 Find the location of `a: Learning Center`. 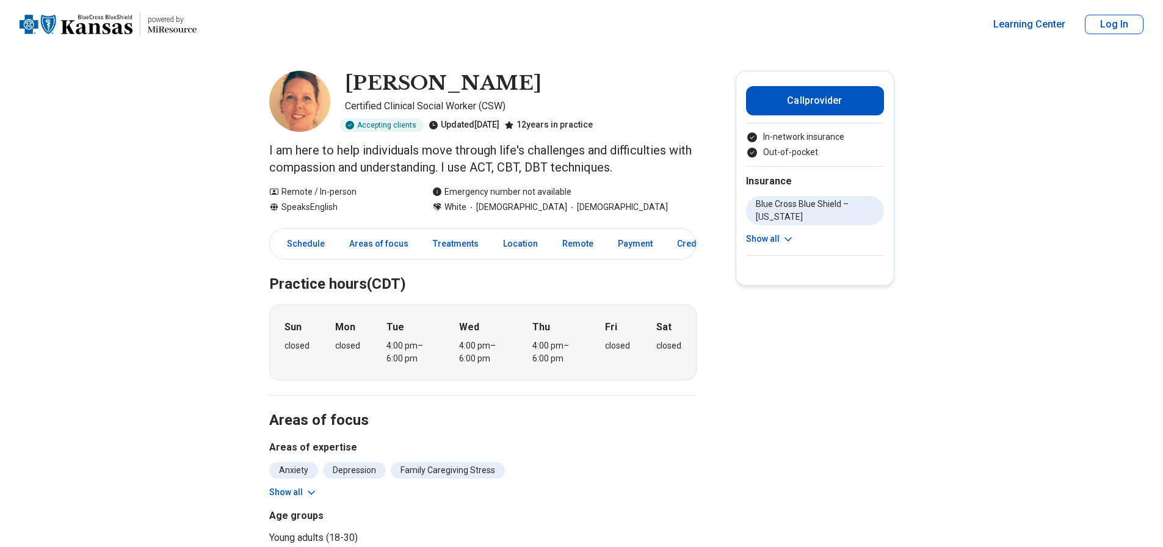

a: Learning Center is located at coordinates (1029, 24).